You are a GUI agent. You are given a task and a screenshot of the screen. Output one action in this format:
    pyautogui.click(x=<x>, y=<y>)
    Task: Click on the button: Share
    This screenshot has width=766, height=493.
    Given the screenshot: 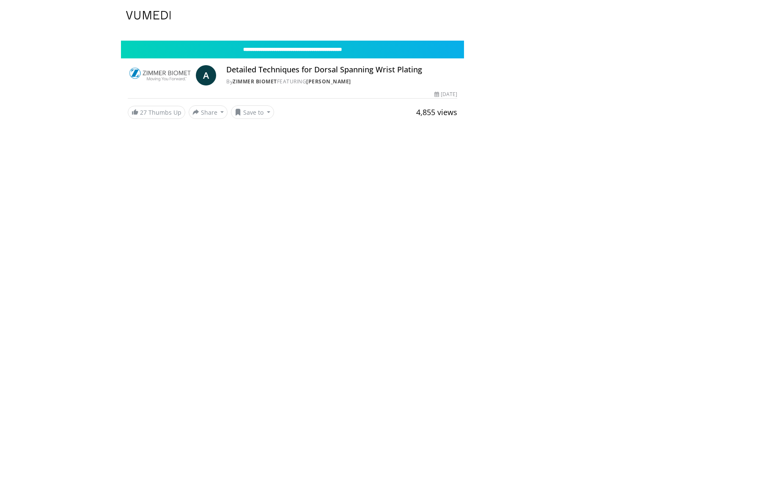 What is the action you would take?
    pyautogui.click(x=208, y=112)
    